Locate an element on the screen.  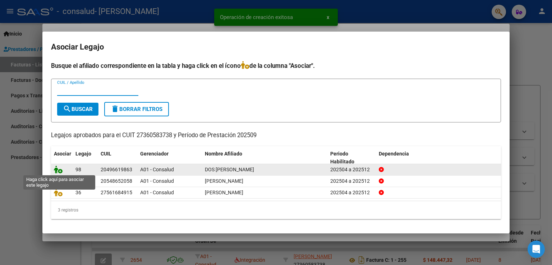
span: 36 is located at coordinates (78, 193).